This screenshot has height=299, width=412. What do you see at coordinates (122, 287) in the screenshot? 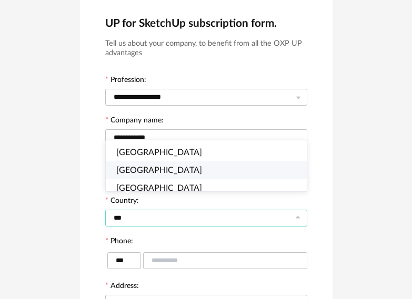
I see `label: Address:` at bounding box center [122, 287].